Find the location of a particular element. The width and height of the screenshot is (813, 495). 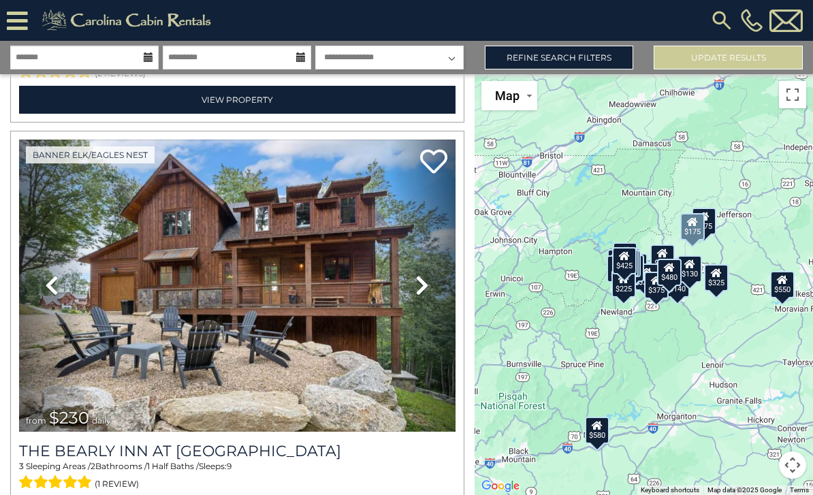

img: Khaki-logo.png is located at coordinates (129, 20).